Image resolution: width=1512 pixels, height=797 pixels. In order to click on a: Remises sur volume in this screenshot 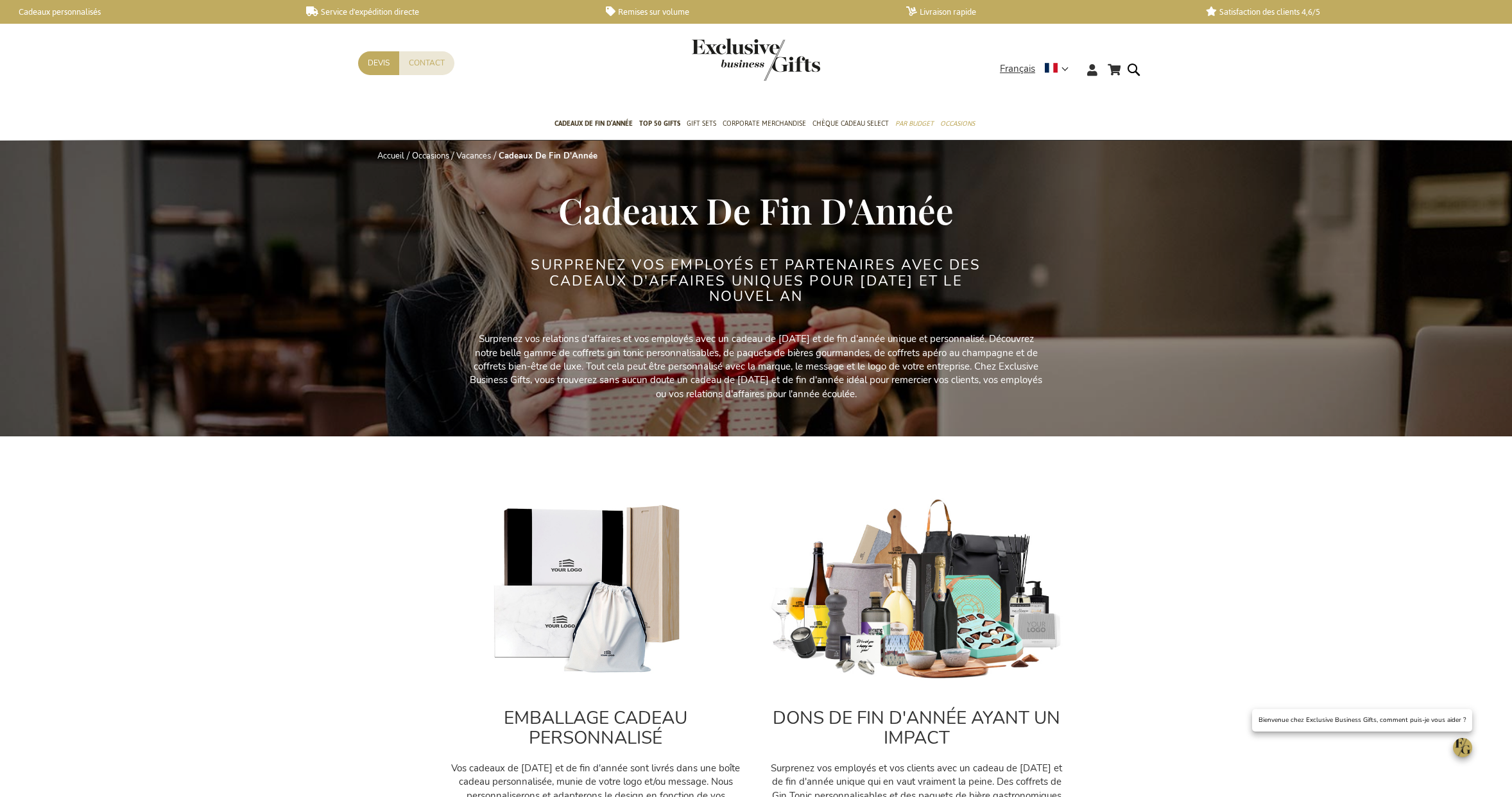, I will do `click(746, 12)`.